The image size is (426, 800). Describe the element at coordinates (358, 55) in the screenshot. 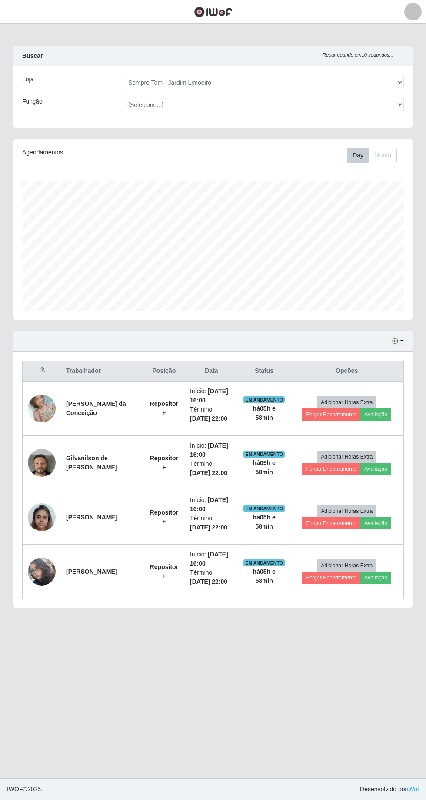

I see `i: Recarregando em 10 segundos...` at that location.